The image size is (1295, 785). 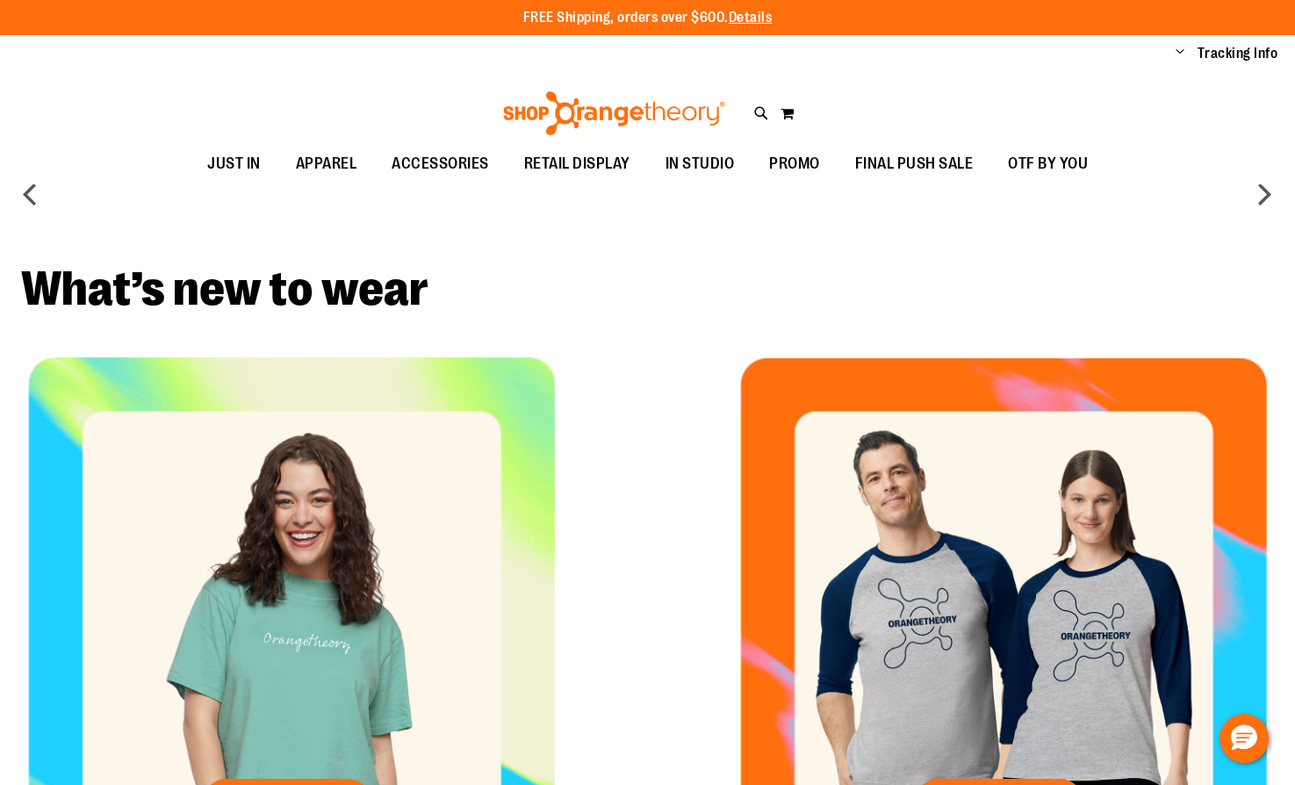 I want to click on button: next, so click(x=1265, y=194).